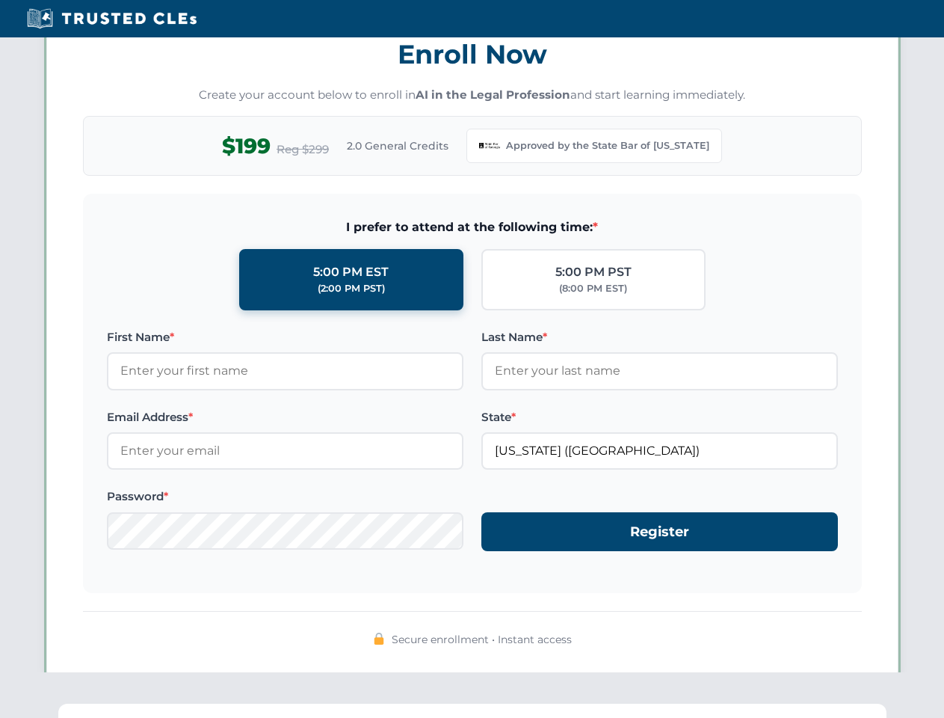 The width and height of the screenshot is (944, 718). What do you see at coordinates (303, 150) in the screenshot?
I see `span: Reg $299` at bounding box center [303, 150].